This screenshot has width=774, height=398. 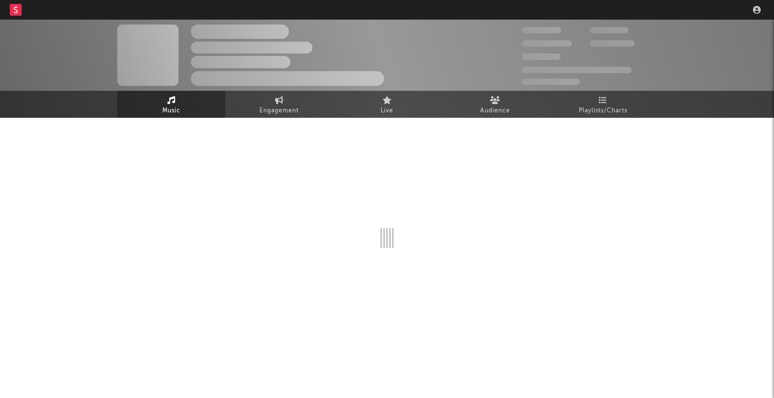 I want to click on span: 300,000, so click(x=542, y=30).